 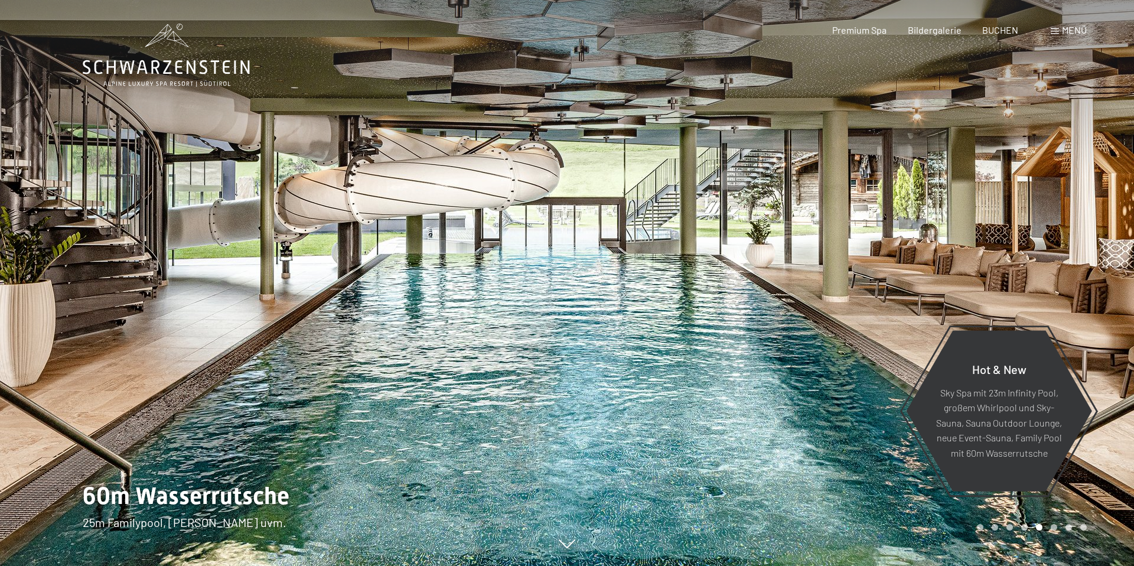 What do you see at coordinates (859, 30) in the screenshot?
I see `a: Premium Spa` at bounding box center [859, 30].